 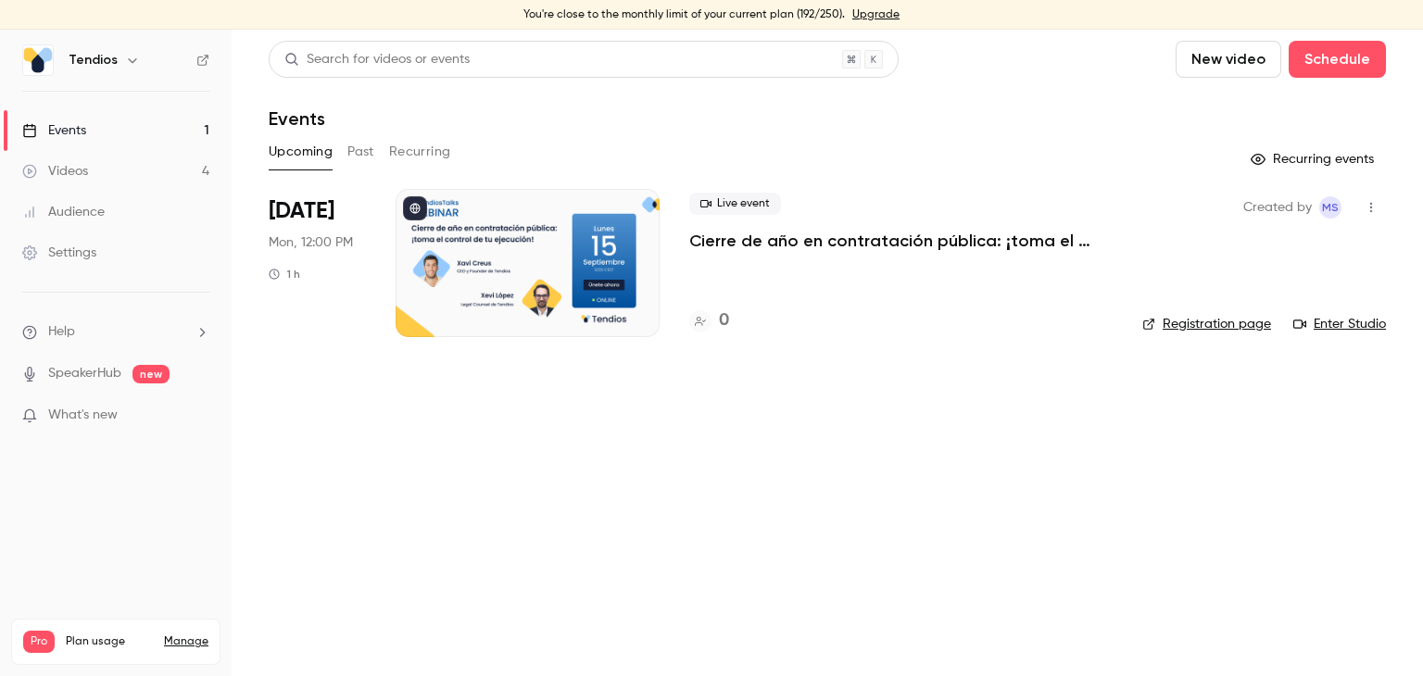 What do you see at coordinates (317, 263) in the screenshot?
I see `div: Sep 15 Mon, 12:00 PM (Europe/Madrid)` at bounding box center [317, 263].